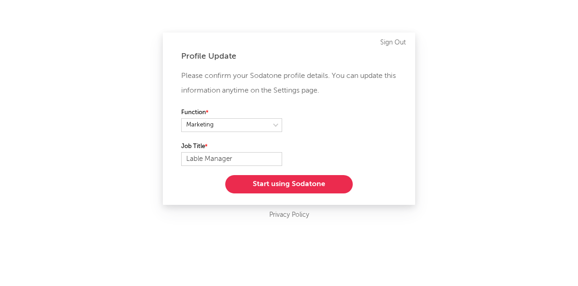 This screenshot has height=286, width=578. Describe the element at coordinates (393, 43) in the screenshot. I see `a: Sign Out` at that location.